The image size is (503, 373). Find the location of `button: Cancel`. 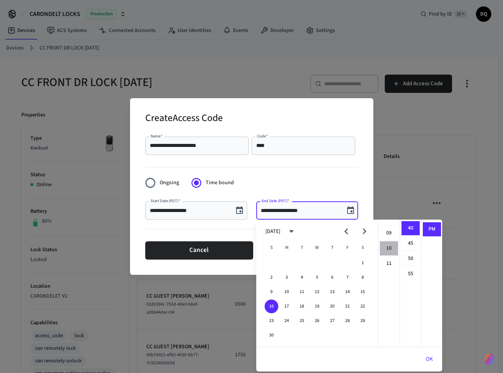

button: Cancel is located at coordinates (199, 250).